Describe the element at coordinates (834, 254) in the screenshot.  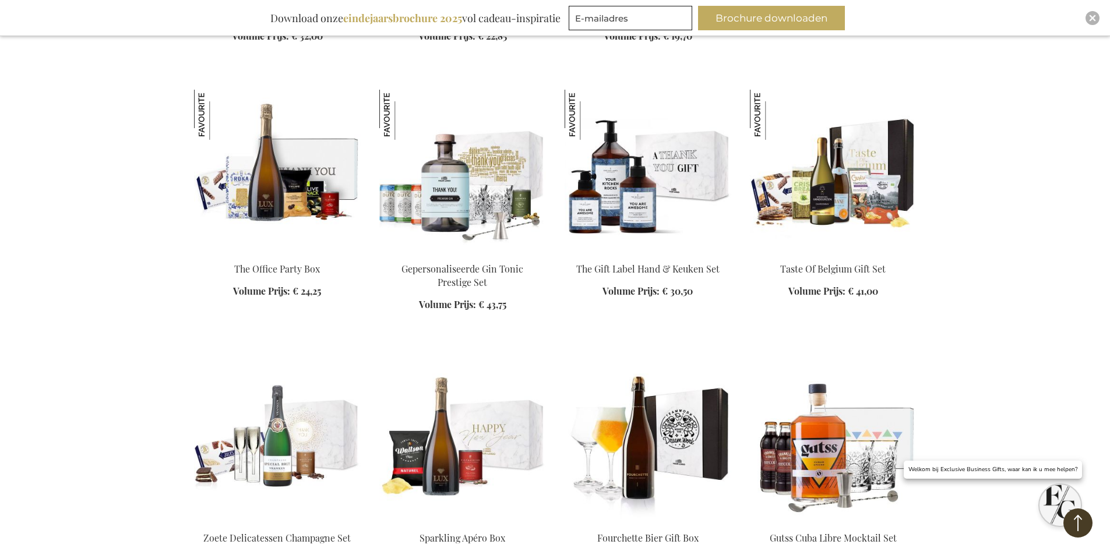
I see `a: Taste Of Belgium Gift Set Taste Of Belgium Gift Set` at that location.